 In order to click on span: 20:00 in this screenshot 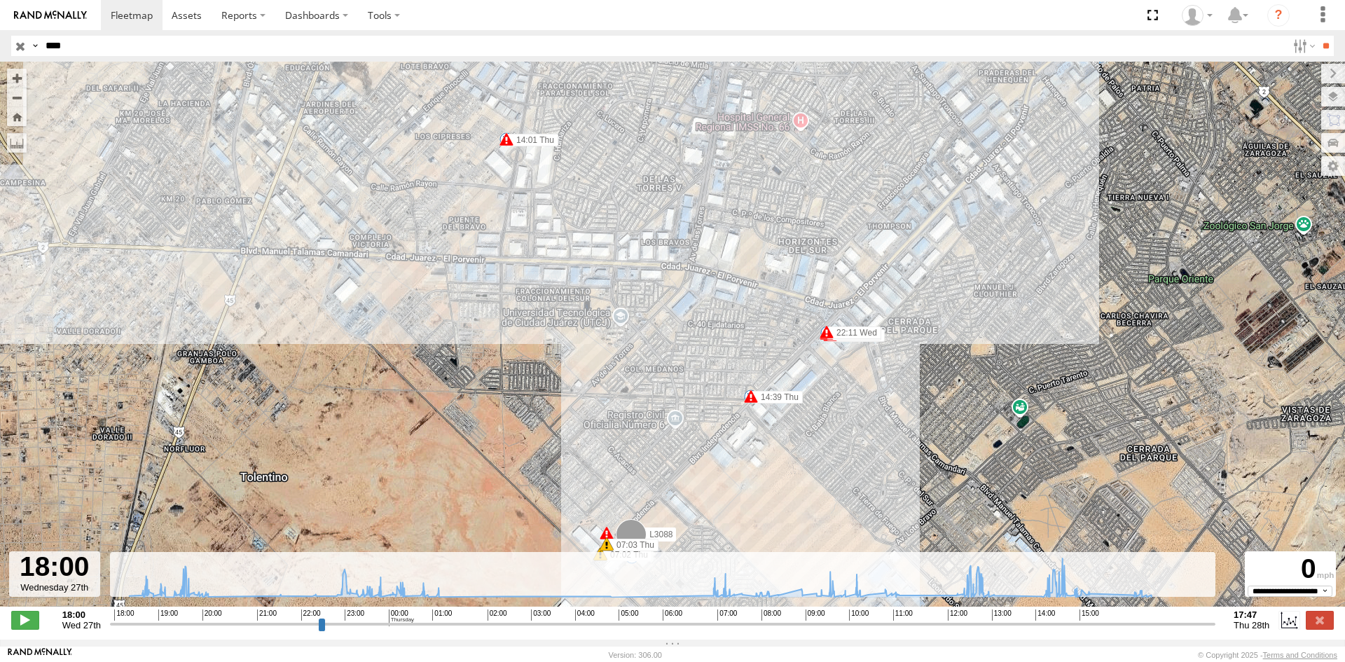, I will do `click(212, 615)`.